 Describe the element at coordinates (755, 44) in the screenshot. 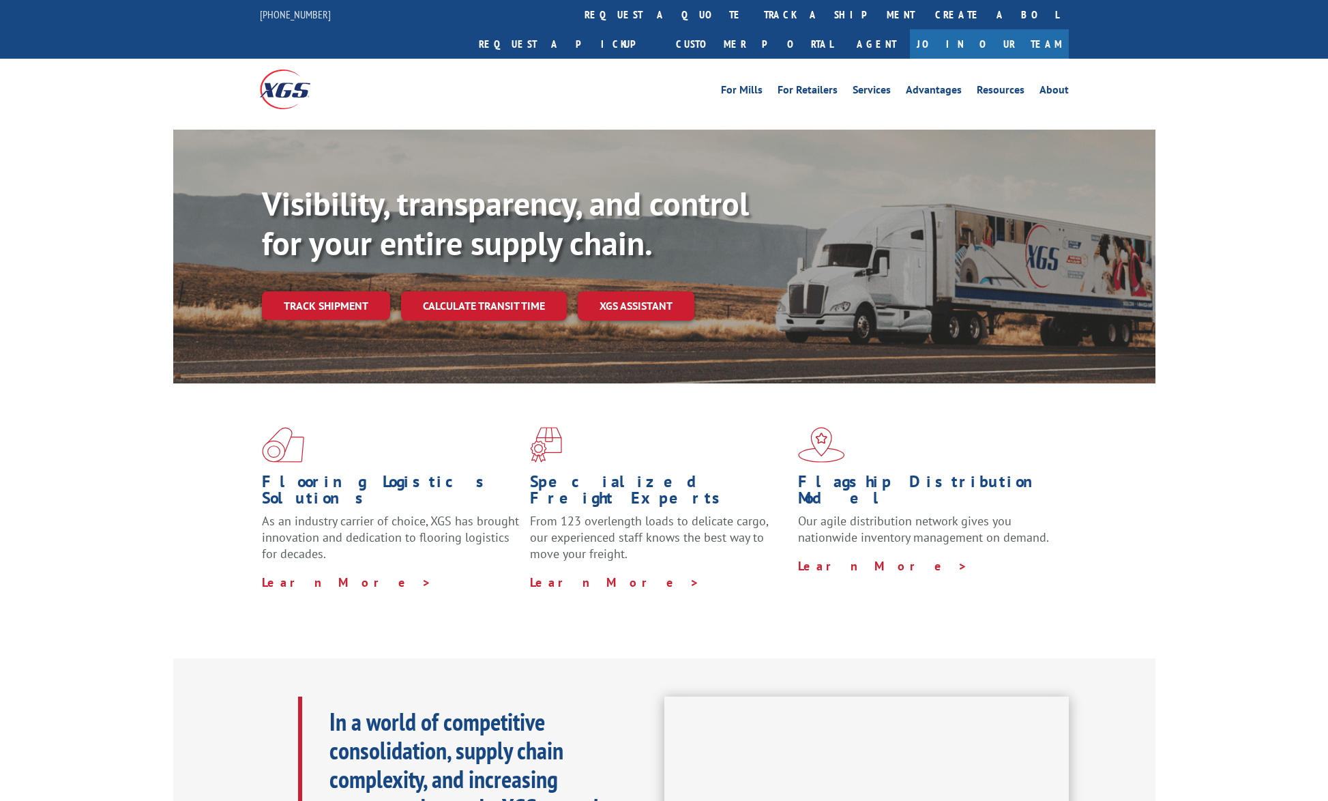

I see `a: Customer Portal` at that location.